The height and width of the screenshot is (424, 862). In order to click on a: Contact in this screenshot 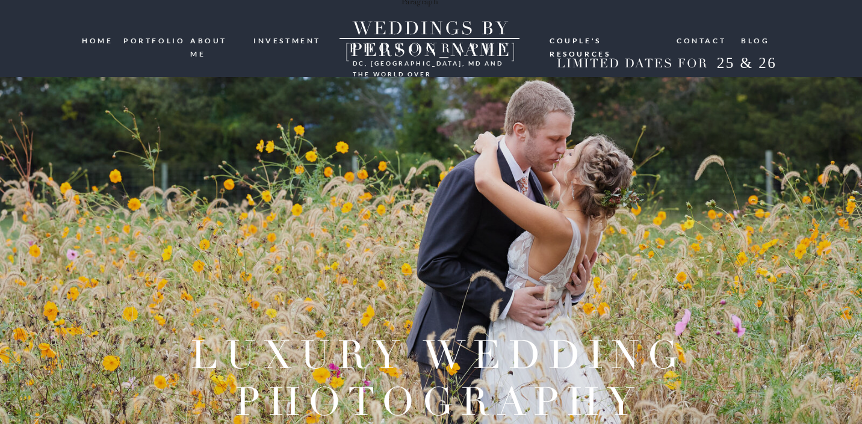, I will do `click(702, 40)`.